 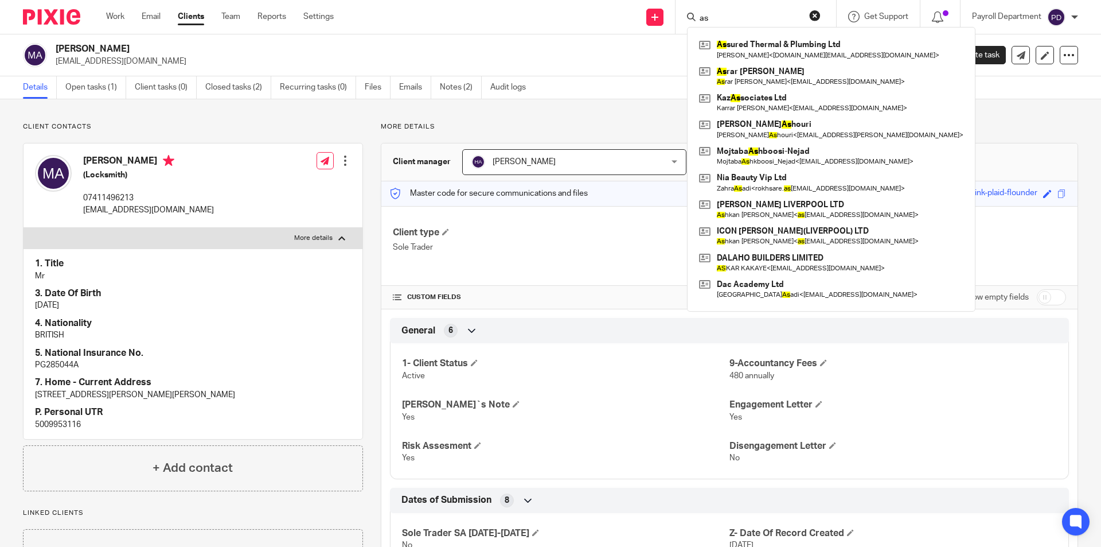 I want to click on span: 480 annually, so click(x=752, y=376).